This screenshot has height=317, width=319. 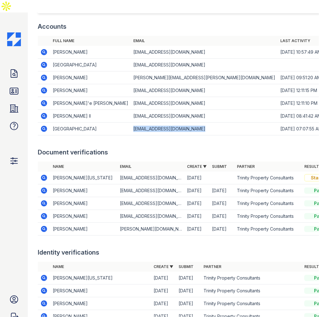 I want to click on img: CE_Icon_Blue-c292c112584629df590d857e76928e9f676e5b41ef8f769ba2f05ee15b207248.png, so click(x=14, y=39).